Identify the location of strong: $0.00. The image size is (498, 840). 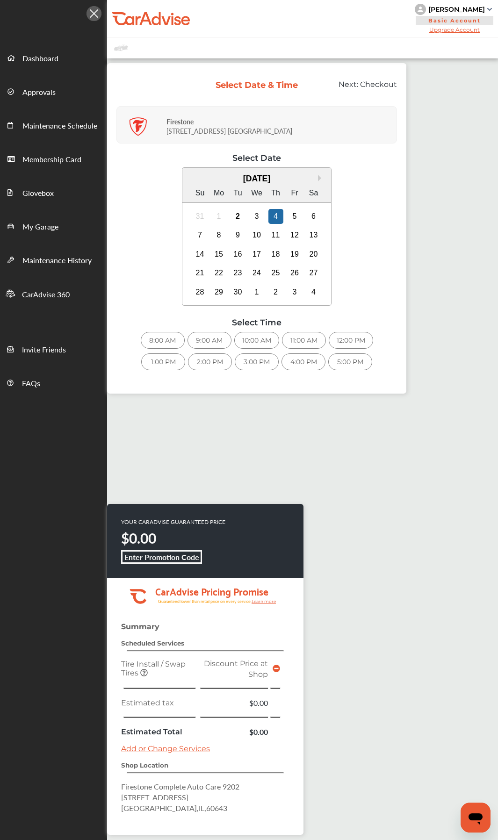
(138, 538).